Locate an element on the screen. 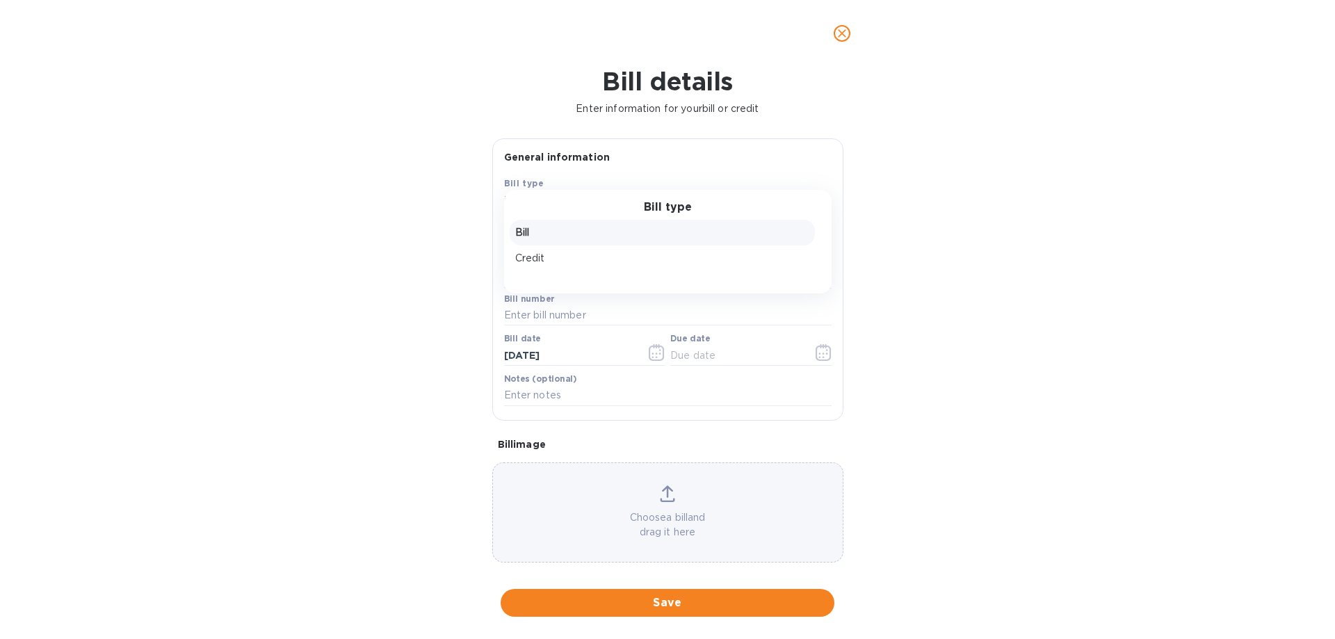 Image resolution: width=1335 pixels, height=639 pixels. input: Enter bill number is located at coordinates (667, 316).